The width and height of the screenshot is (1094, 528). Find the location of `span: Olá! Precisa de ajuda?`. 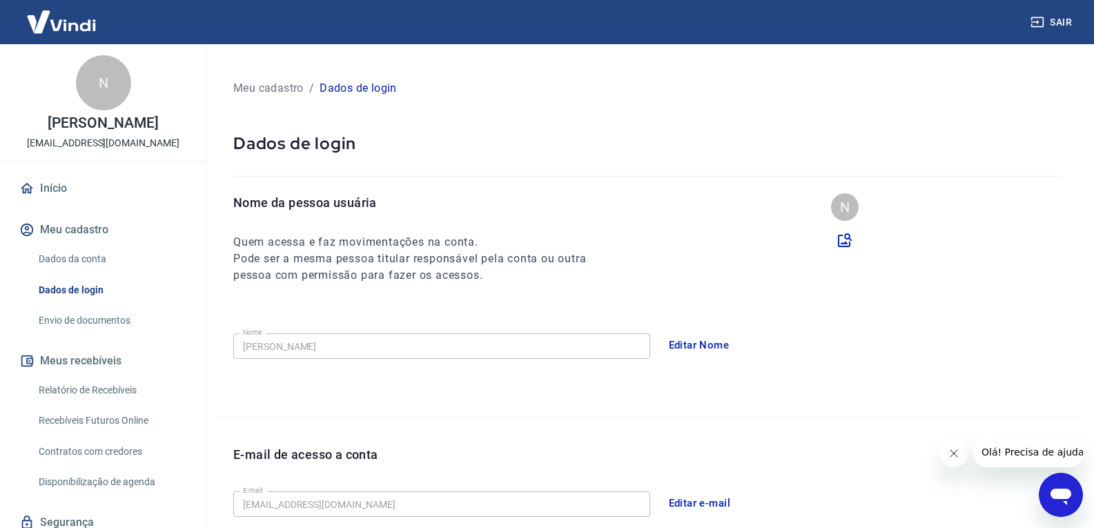

span: Olá! Precisa de ajuda? is located at coordinates (62, 15).